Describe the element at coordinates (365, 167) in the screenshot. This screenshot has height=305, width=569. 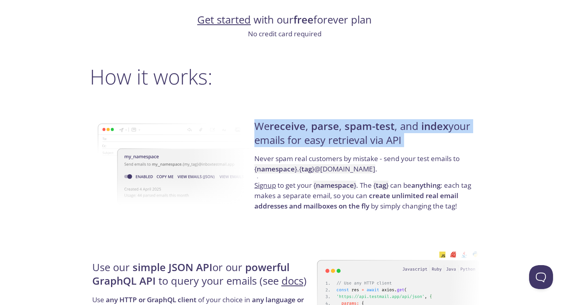
I see `p: Never spam real customers by mistake - send your test emails to .` at that location.